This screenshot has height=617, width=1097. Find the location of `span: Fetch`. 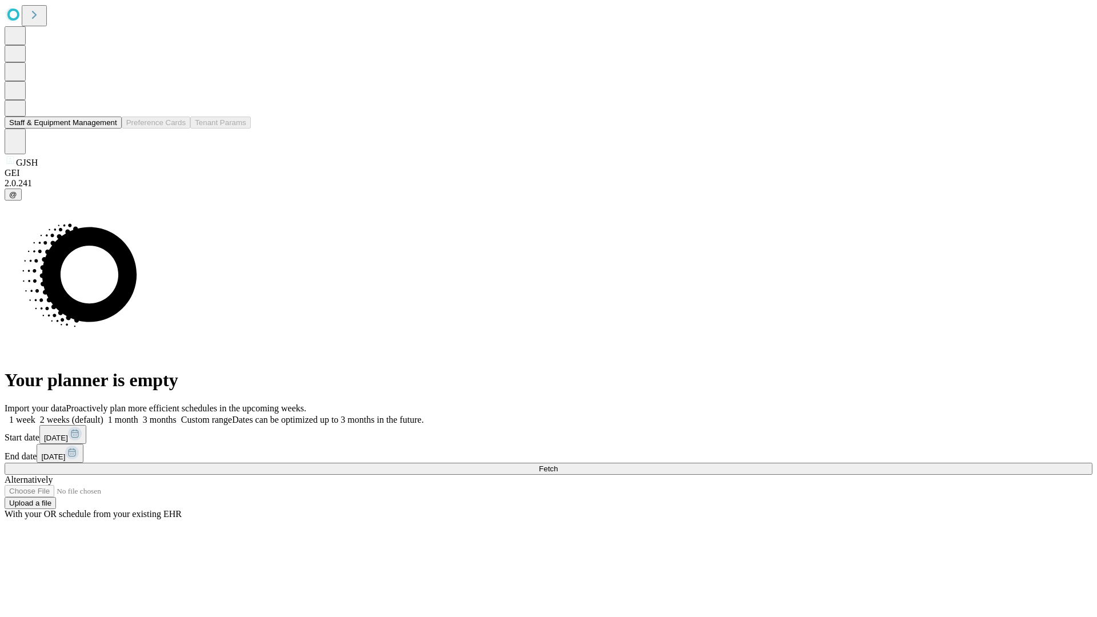

span: Fetch is located at coordinates (548, 468).